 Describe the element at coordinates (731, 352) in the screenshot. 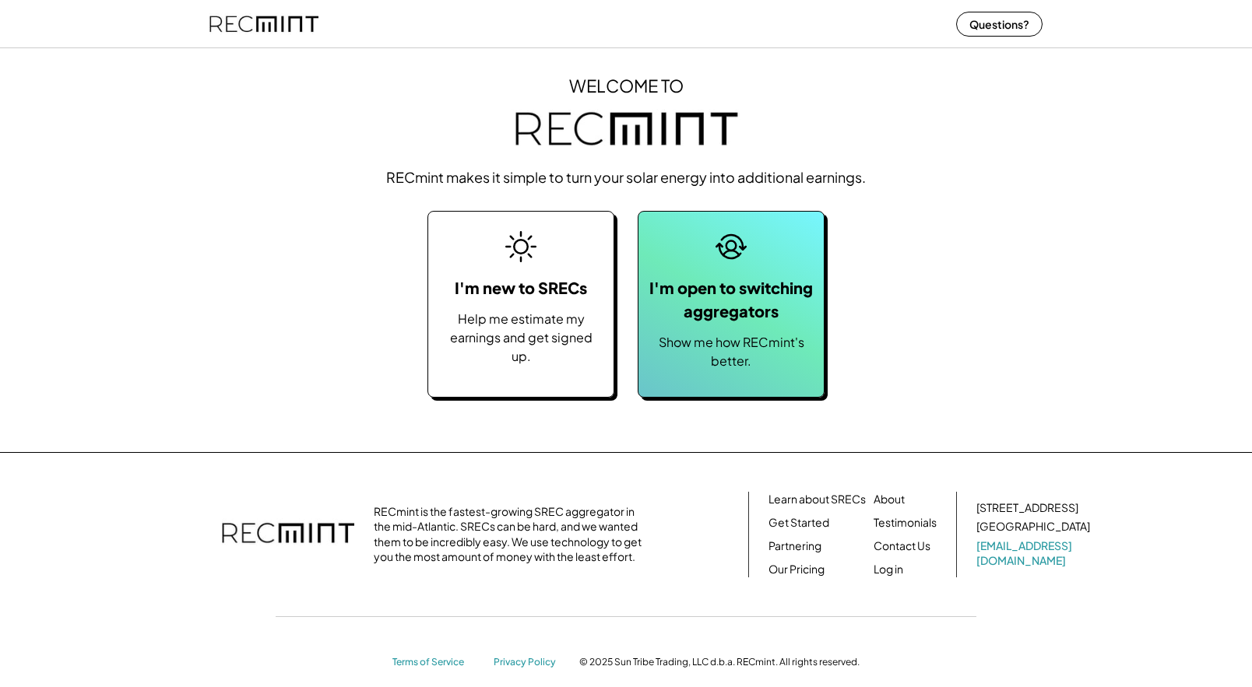

I see `div: Show me how RECmint's better.` at that location.